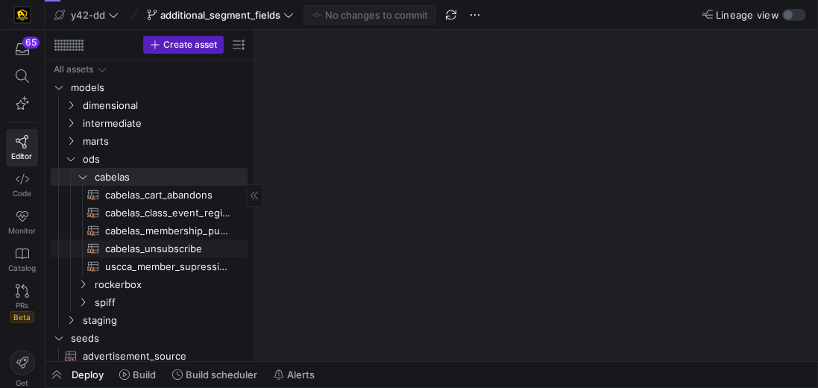 Image resolution: width=818 pixels, height=388 pixels. I want to click on span: Deploy, so click(87, 374).